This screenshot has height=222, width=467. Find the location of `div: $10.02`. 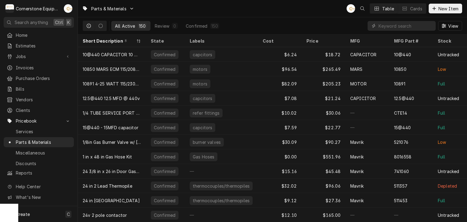

div: $10.02 is located at coordinates (280, 113).